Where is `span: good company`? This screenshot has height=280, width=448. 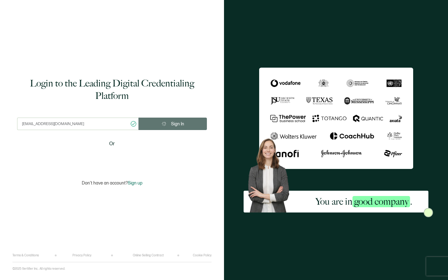
span: good company is located at coordinates (381, 202).